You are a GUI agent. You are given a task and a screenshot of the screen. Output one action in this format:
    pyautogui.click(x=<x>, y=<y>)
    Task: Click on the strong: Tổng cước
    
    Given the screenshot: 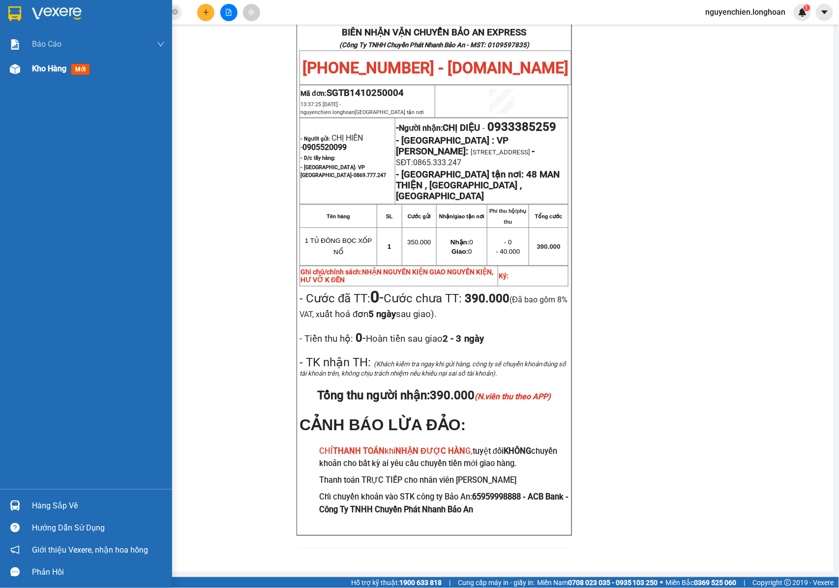 What is the action you would take?
    pyautogui.click(x=548, y=217)
    